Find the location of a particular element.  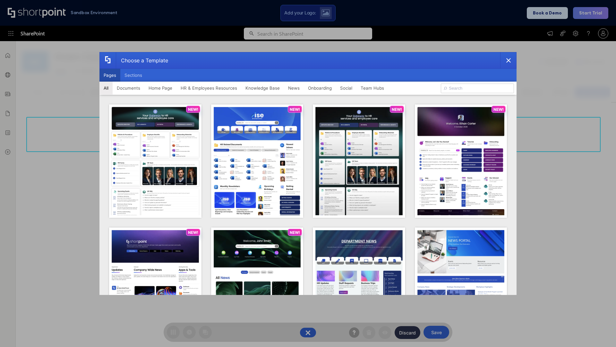

button: Team Hubs is located at coordinates (372, 88).